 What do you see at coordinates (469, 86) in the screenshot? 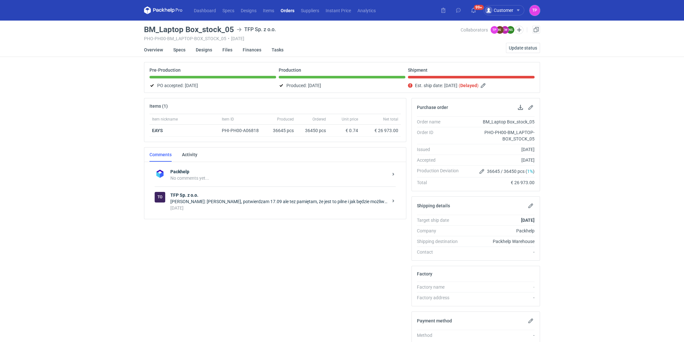
I see `strong: Delayed` at bounding box center [469, 86].